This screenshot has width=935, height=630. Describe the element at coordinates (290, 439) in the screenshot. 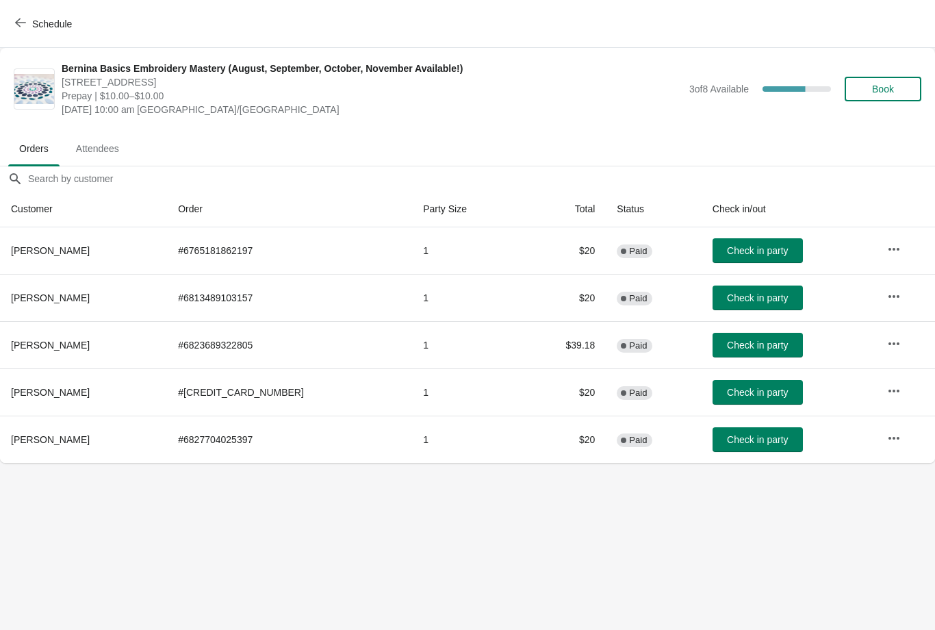

I see `td: # 6827704025397` at that location.